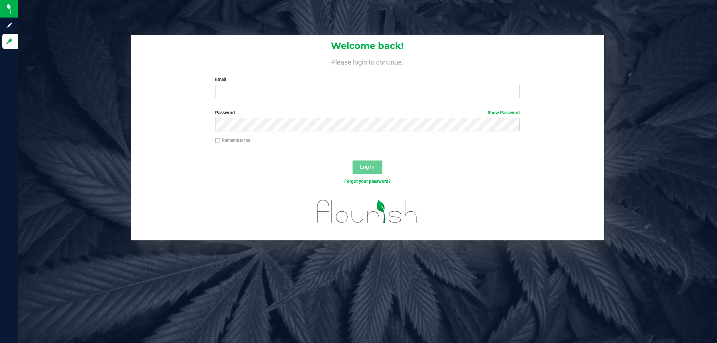 The width and height of the screenshot is (717, 343). Describe the element at coordinates (368, 46) in the screenshot. I see `h1: Welcome back!` at that location.